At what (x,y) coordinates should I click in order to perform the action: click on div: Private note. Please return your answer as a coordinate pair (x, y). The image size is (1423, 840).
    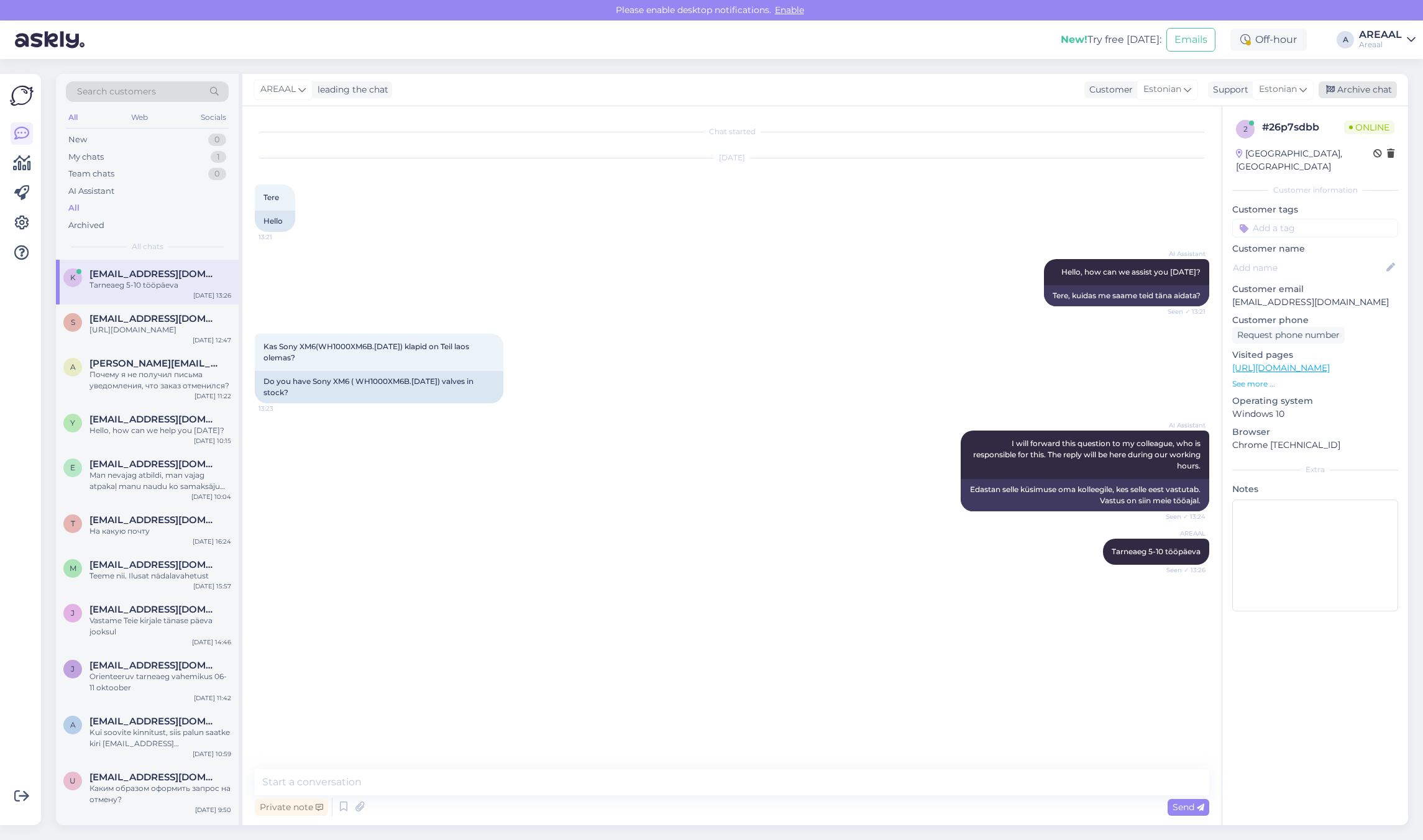
    Looking at the image, I should click on (291, 807).